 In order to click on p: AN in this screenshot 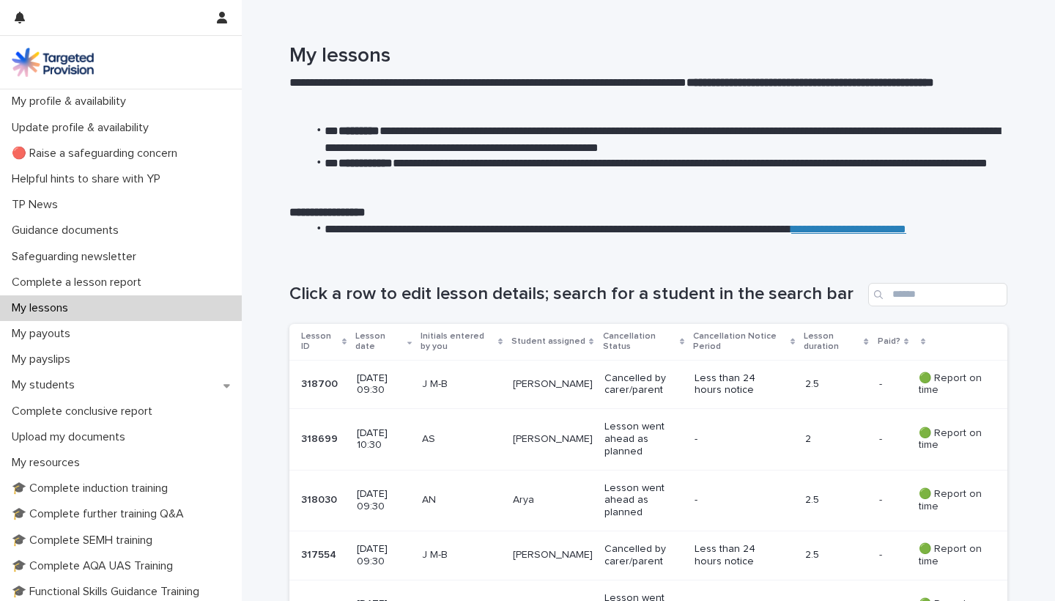, I will do `click(462, 500)`.